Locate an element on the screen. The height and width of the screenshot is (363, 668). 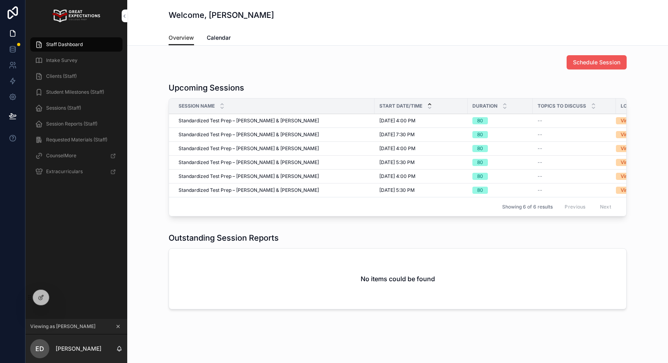
a: CounselMore is located at coordinates (76, 156).